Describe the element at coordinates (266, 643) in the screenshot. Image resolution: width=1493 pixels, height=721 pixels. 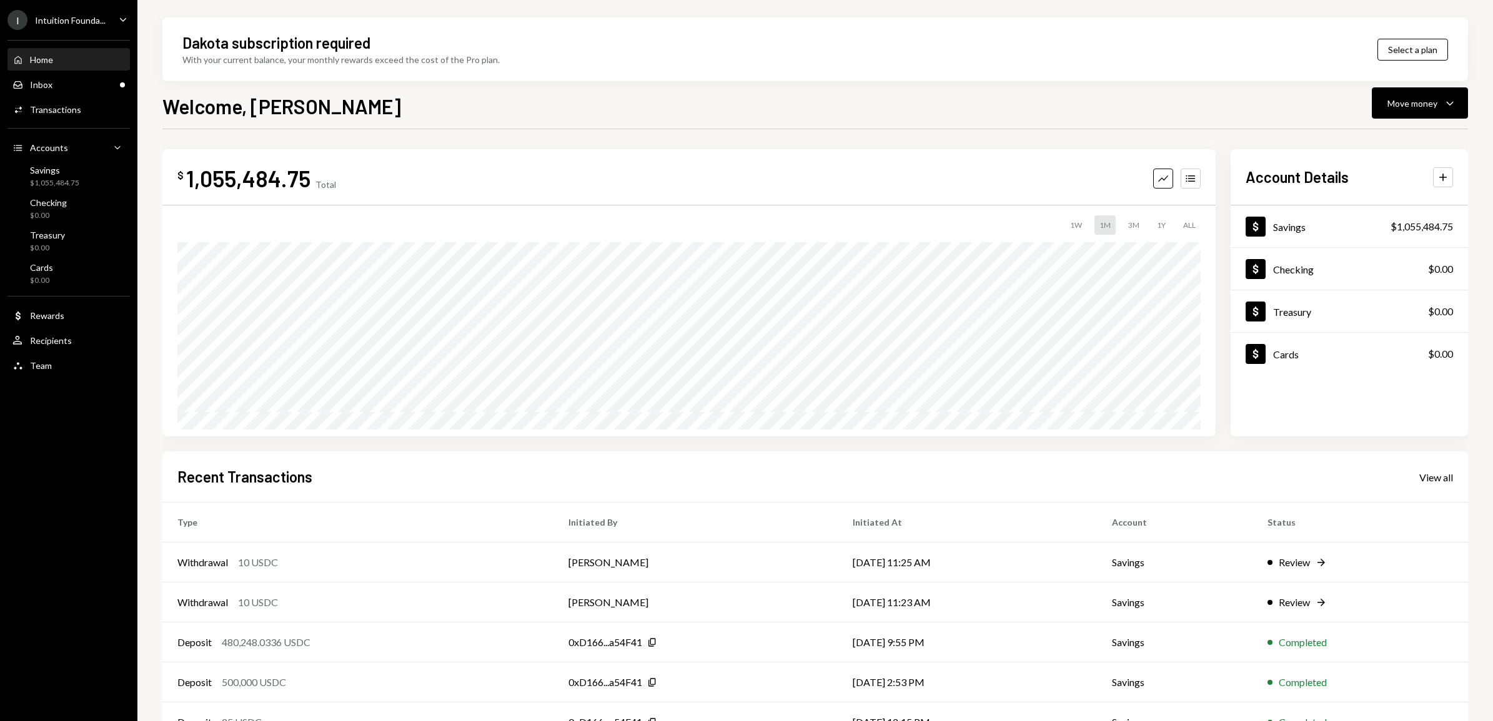
I see `div: 480,248.0336 USDC` at that location.